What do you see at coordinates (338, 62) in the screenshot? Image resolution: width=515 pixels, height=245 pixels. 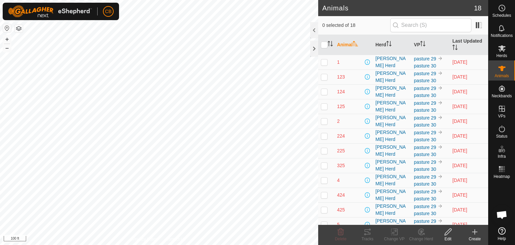 I see `span: 1` at bounding box center [338, 62].